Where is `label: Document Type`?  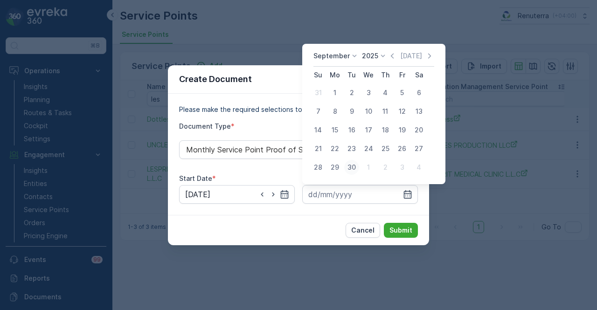
label: Document Type is located at coordinates (205, 126).